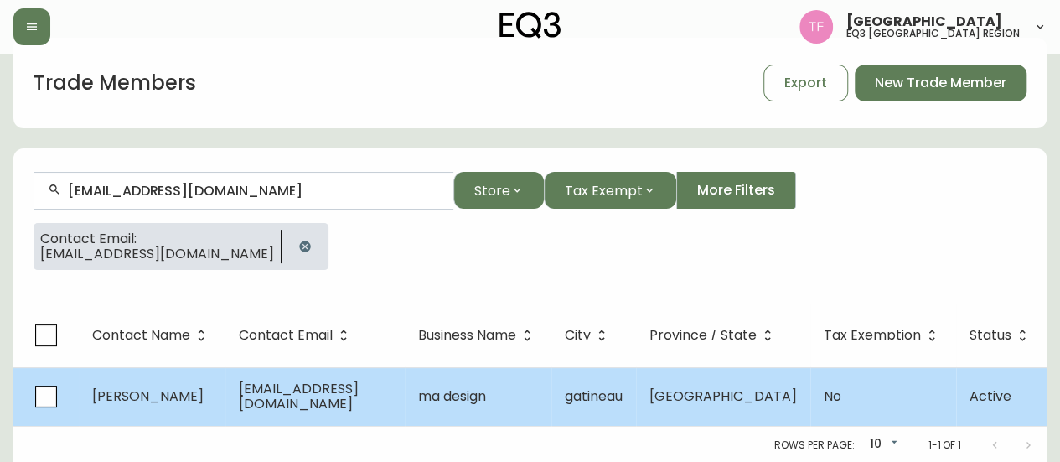 This screenshot has height=462, width=1060. Describe the element at coordinates (945, 445) in the screenshot. I see `p: 1-1 of 1` at that location.